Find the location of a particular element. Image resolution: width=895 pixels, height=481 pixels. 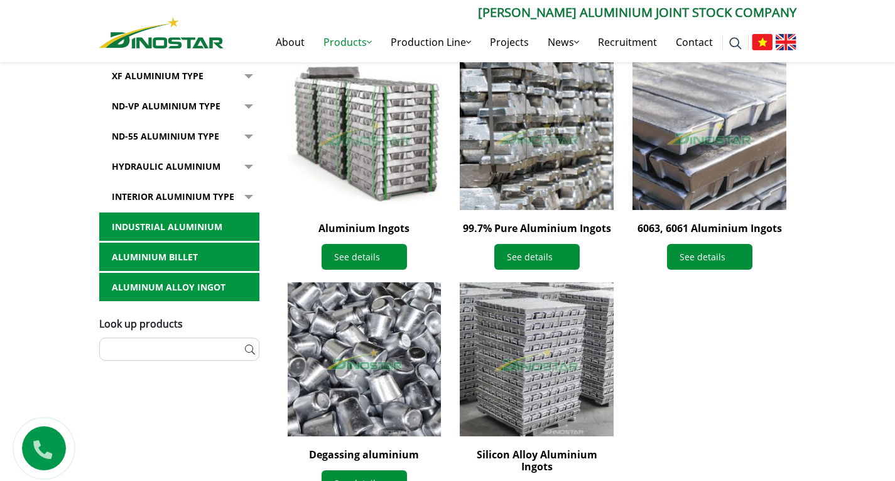

img: Tiếng Việt is located at coordinates (762, 42).